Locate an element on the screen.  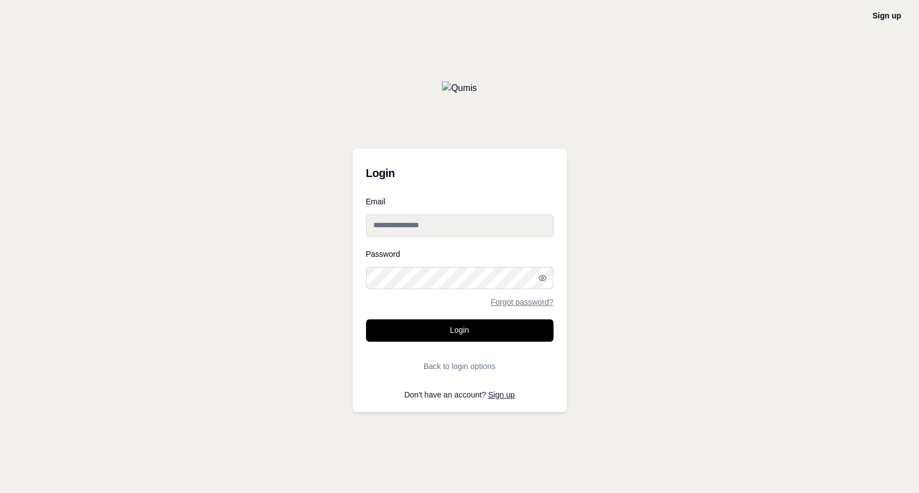
a: Forgot password? is located at coordinates (522, 302).